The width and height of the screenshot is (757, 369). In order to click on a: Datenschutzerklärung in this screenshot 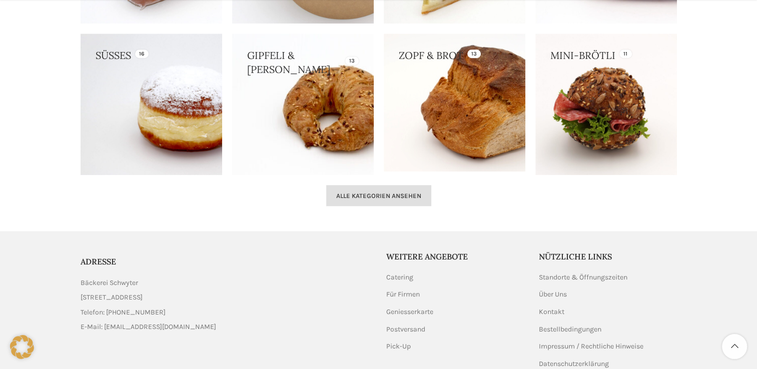, I will do `click(574, 364)`.